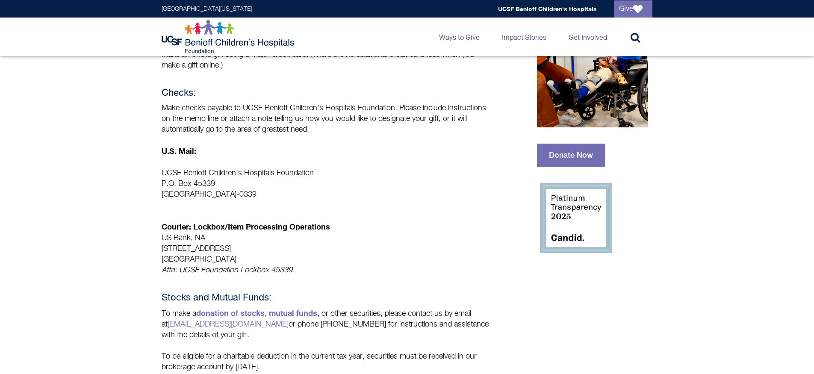  Describe the element at coordinates (524, 37) in the screenshot. I see `a: Impact Stories` at that location.